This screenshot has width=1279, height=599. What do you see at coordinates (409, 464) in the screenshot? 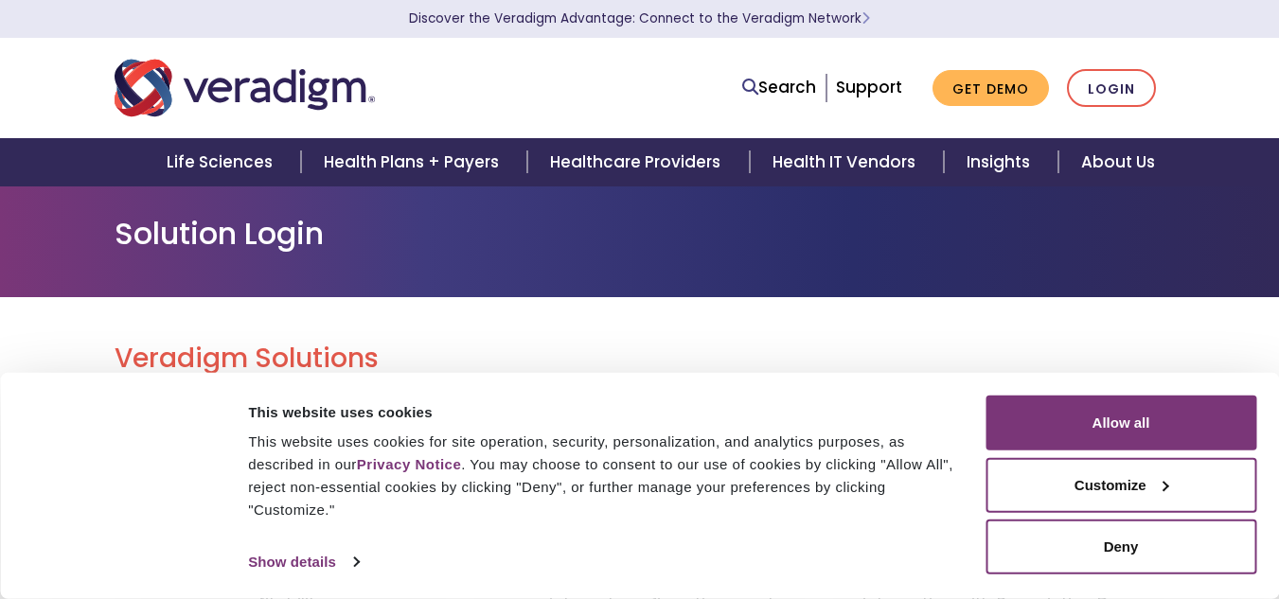
I see `a: Privacy Notice` at bounding box center [409, 464].